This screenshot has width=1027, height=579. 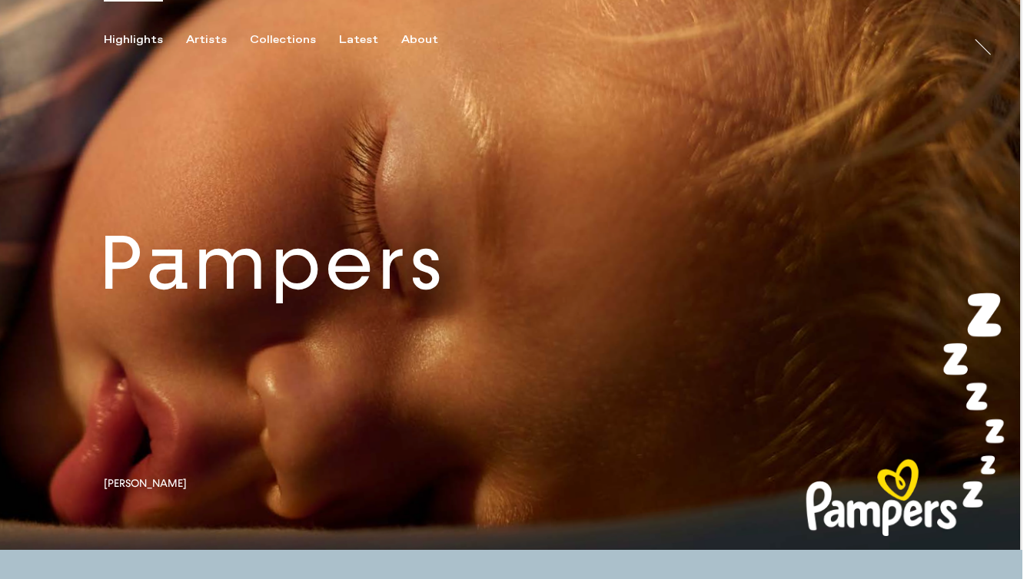 I want to click on button: About, so click(x=431, y=40).